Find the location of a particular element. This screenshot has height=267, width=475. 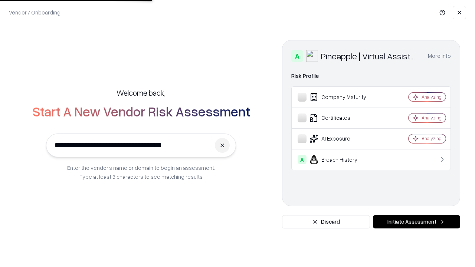

p: Enter the vendor’s name or domain to begin an assessment. Type at least 3 characters to see match... is located at coordinates (141, 172).